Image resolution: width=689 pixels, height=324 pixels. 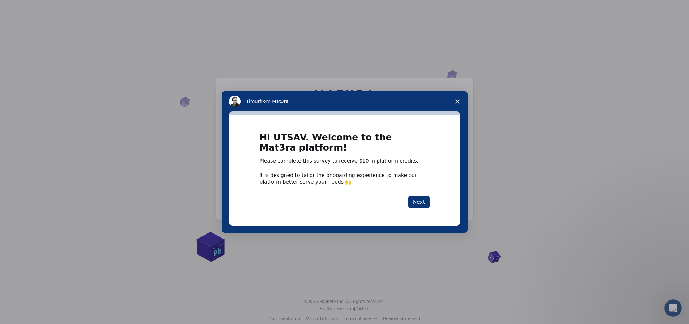 What do you see at coordinates (27, 8) in the screenshot?
I see `span: Support` at bounding box center [27, 8].